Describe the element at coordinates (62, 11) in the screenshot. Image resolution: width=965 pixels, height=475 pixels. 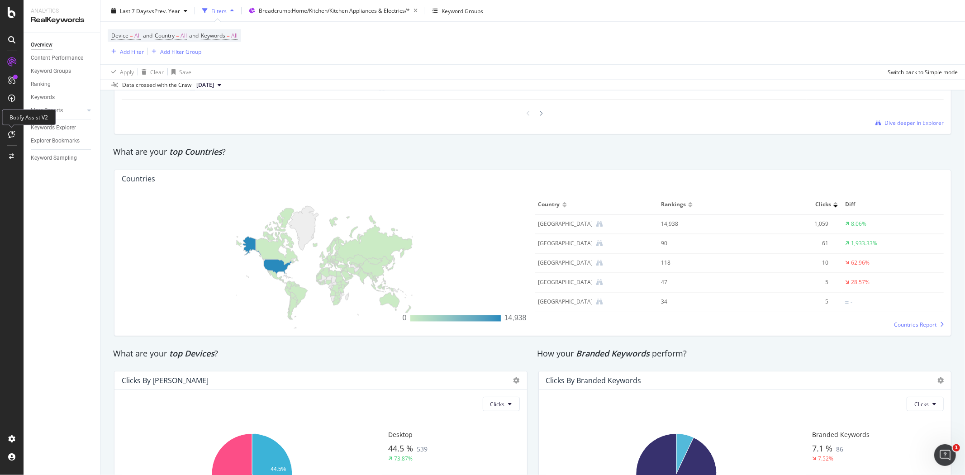
I see `div: Analytics` at that location.